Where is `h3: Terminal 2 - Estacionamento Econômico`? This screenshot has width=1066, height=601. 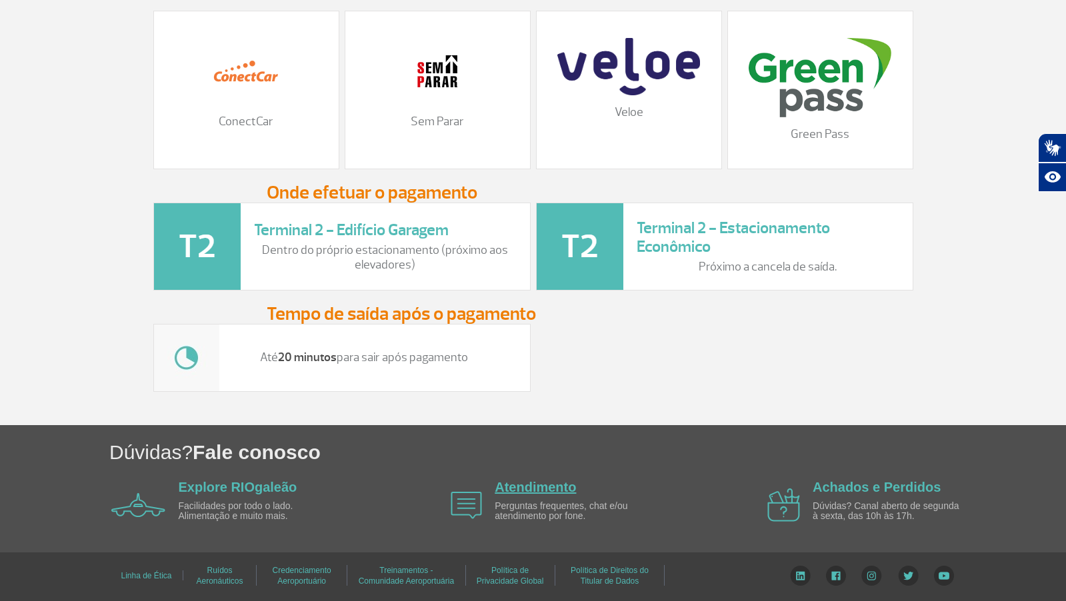
h3: Terminal 2 - Estacionamento Econômico is located at coordinates (768, 238).